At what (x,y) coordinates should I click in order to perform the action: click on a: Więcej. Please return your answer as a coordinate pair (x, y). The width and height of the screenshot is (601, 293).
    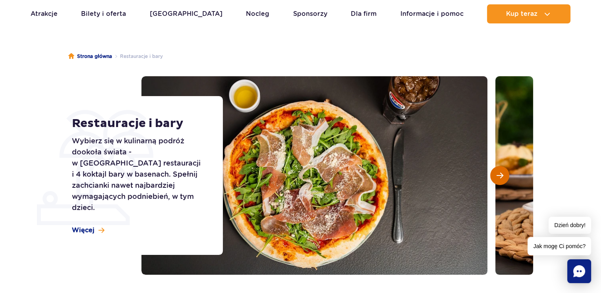
    Looking at the image, I should click on (88, 230).